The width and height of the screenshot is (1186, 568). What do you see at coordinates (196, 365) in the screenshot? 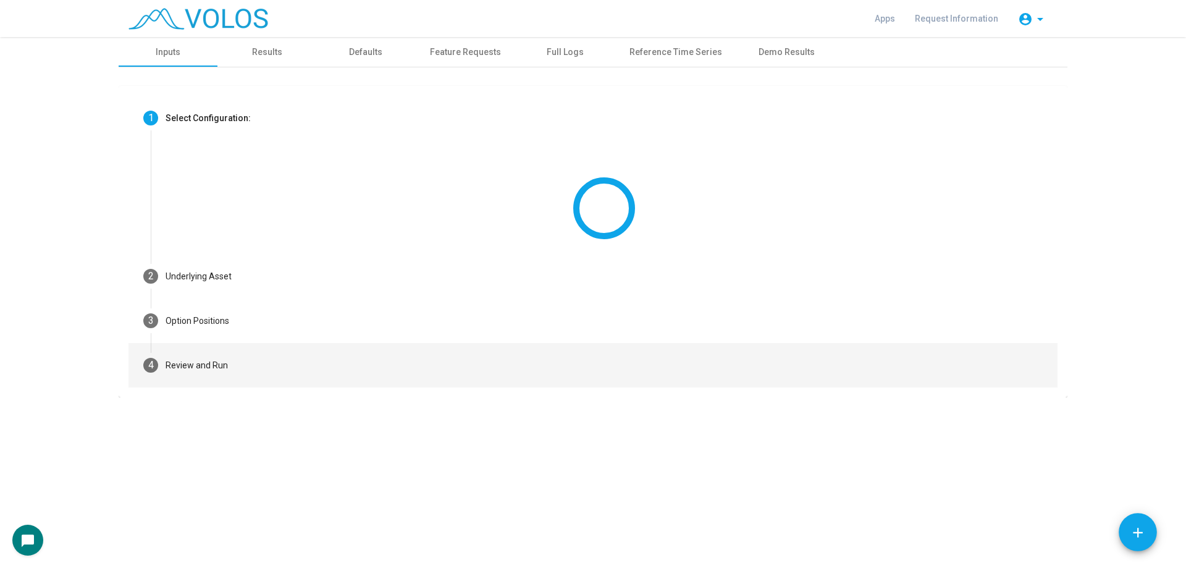
I see `div: Review and Run` at bounding box center [196, 365].